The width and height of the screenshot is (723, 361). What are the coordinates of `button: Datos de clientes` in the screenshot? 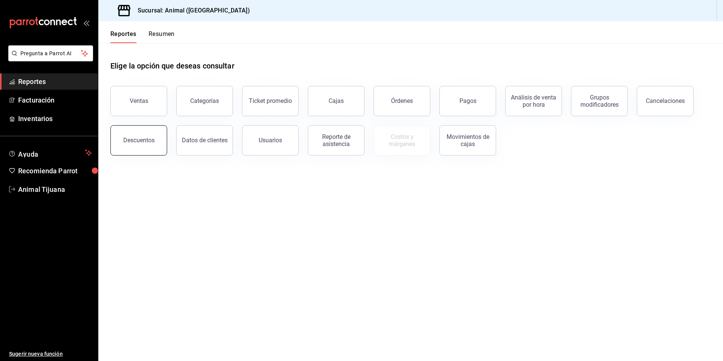 It's located at (205, 140).